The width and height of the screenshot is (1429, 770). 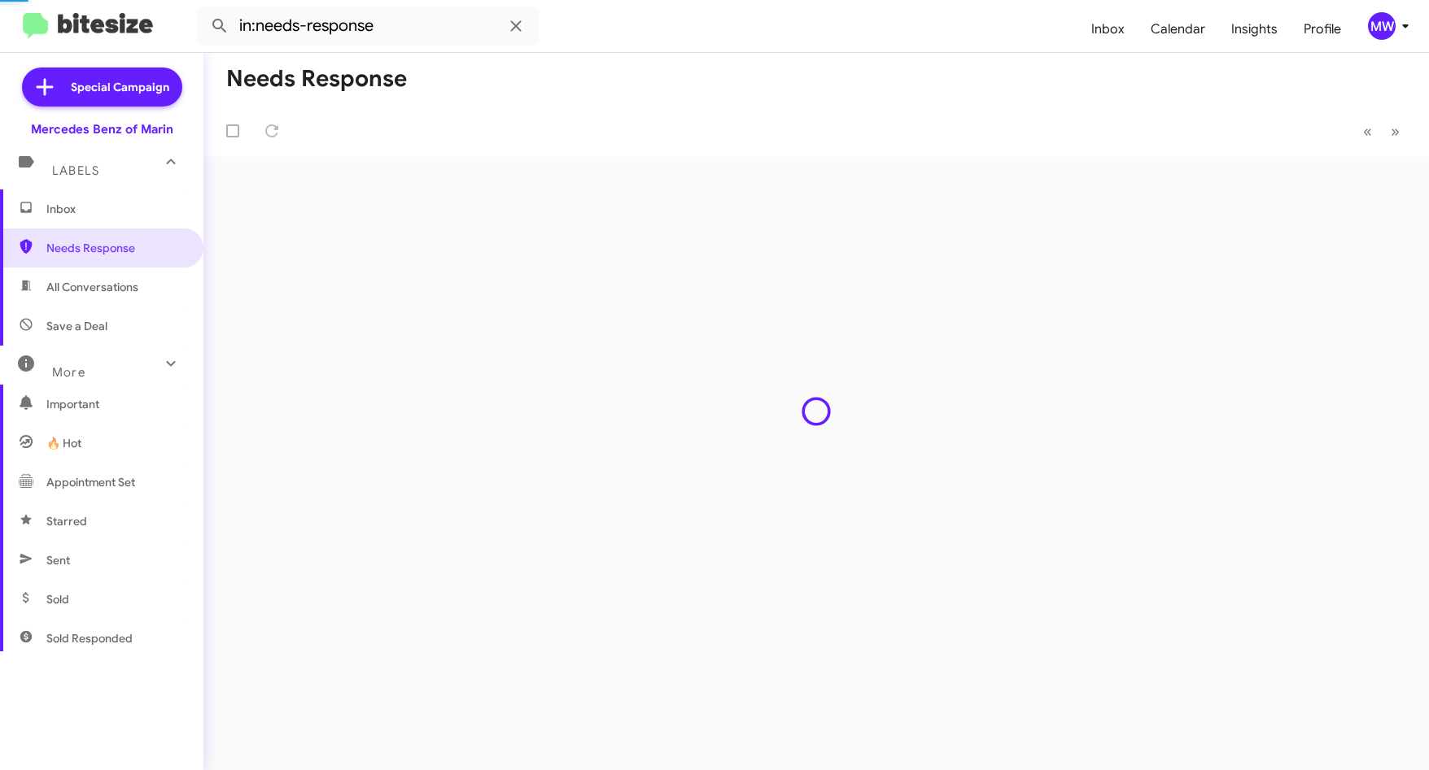 I want to click on span: Special Campaign, so click(x=120, y=87).